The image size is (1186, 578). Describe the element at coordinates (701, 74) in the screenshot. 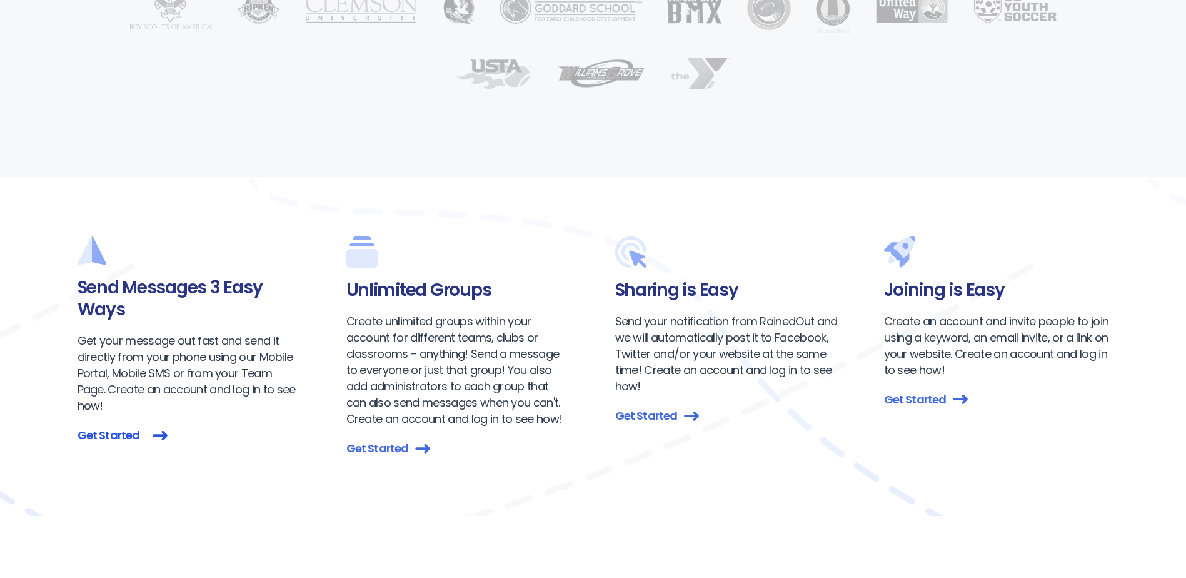

I see `img: Y.M.C.A.` at that location.